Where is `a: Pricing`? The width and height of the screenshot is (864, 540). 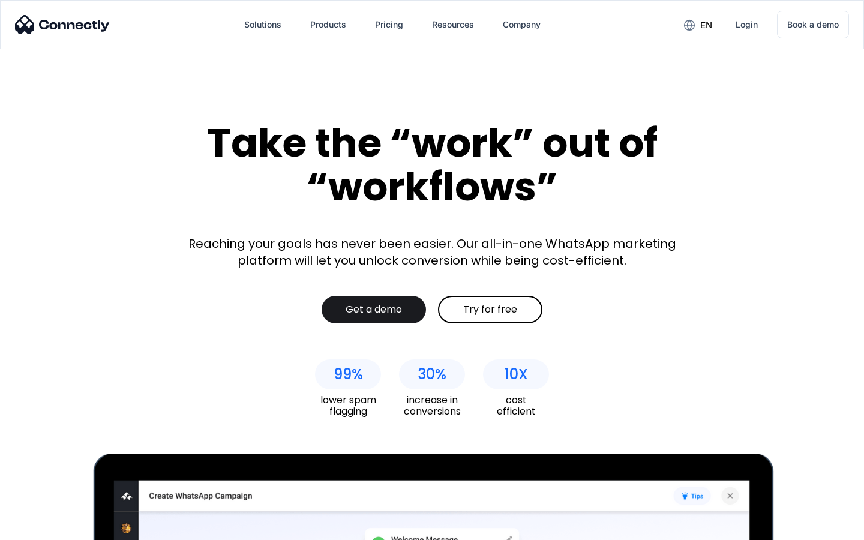
a: Pricing is located at coordinates (389, 25).